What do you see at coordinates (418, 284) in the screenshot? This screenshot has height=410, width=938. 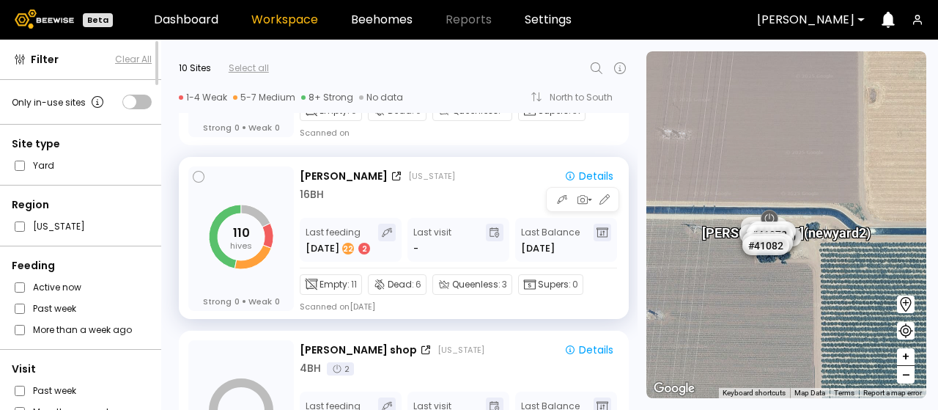 I see `span: 6` at bounding box center [418, 284].